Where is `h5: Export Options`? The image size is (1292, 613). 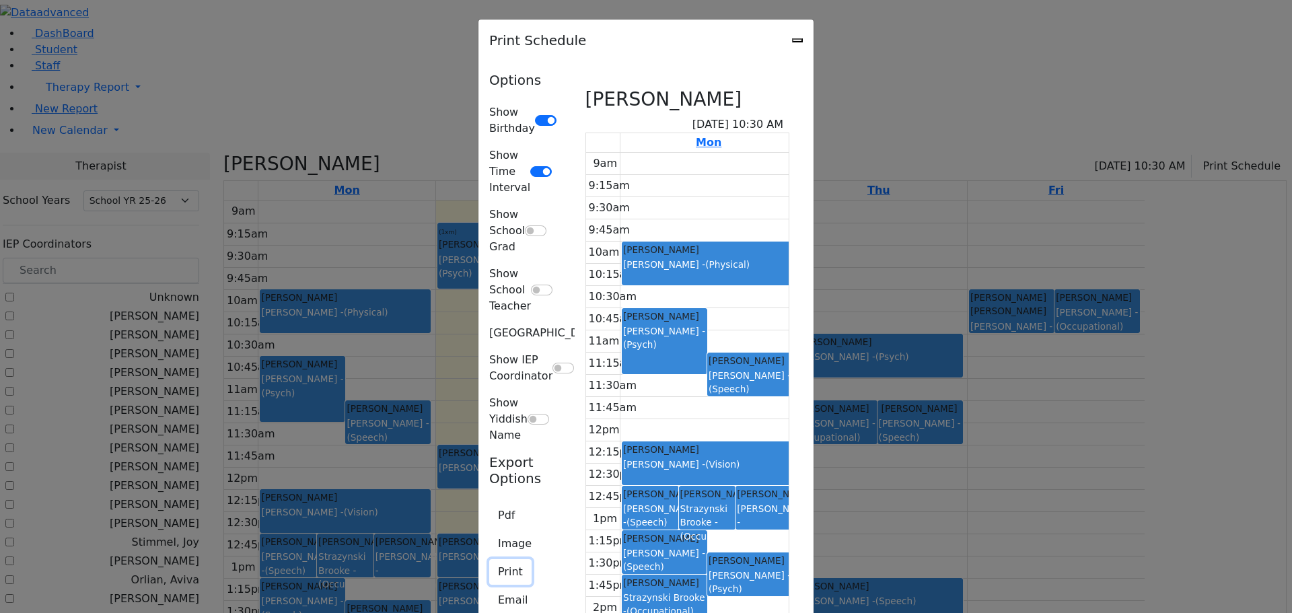 h5: Export Options is located at coordinates (522, 471).